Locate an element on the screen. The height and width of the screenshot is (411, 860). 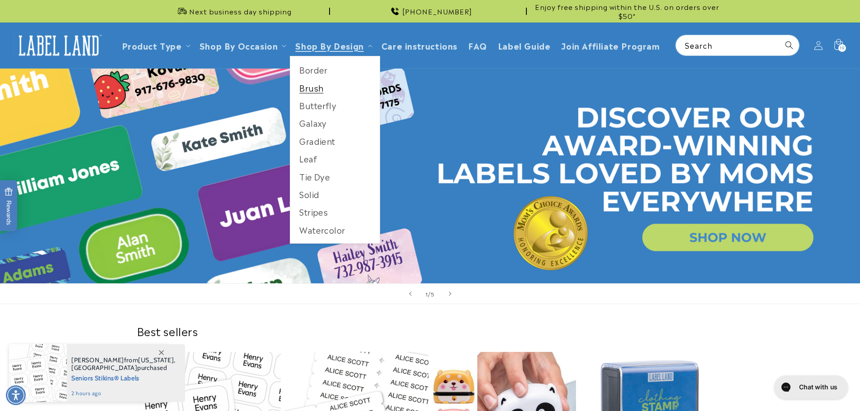
a: Leaf is located at coordinates (335, 158).